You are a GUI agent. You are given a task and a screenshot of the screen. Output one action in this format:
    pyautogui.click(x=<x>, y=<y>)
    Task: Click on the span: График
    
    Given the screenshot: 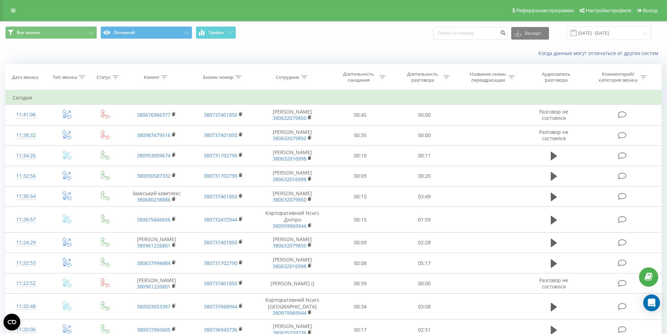 What is the action you would take?
    pyautogui.click(x=216, y=33)
    